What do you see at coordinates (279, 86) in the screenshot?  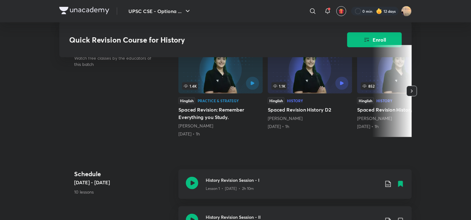 I see `span: 1.1K` at bounding box center [279, 86].